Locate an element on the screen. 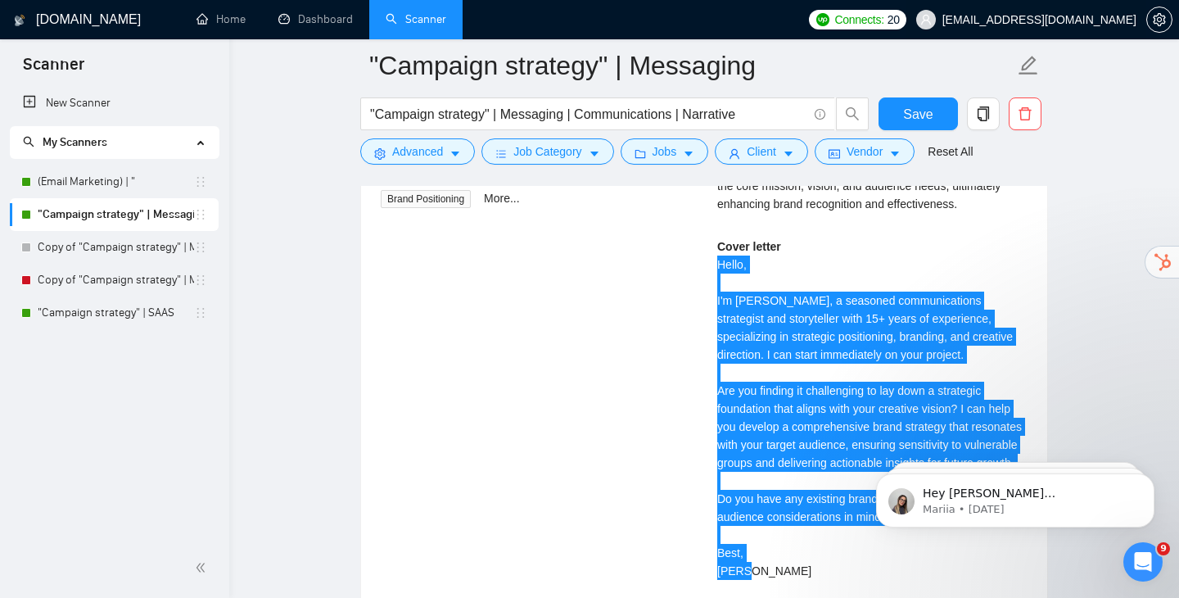 Image resolution: width=1179 pixels, height=598 pixels. button: folderJobscaret-down is located at coordinates (665, 152).